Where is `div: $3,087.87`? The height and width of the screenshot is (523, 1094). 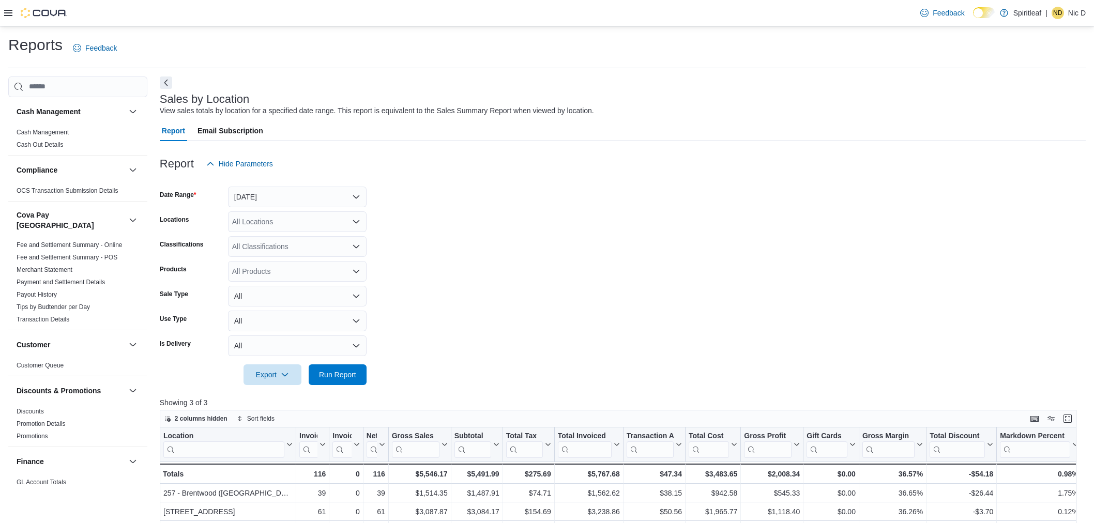 div: $3,087.87 is located at coordinates (420, 512).